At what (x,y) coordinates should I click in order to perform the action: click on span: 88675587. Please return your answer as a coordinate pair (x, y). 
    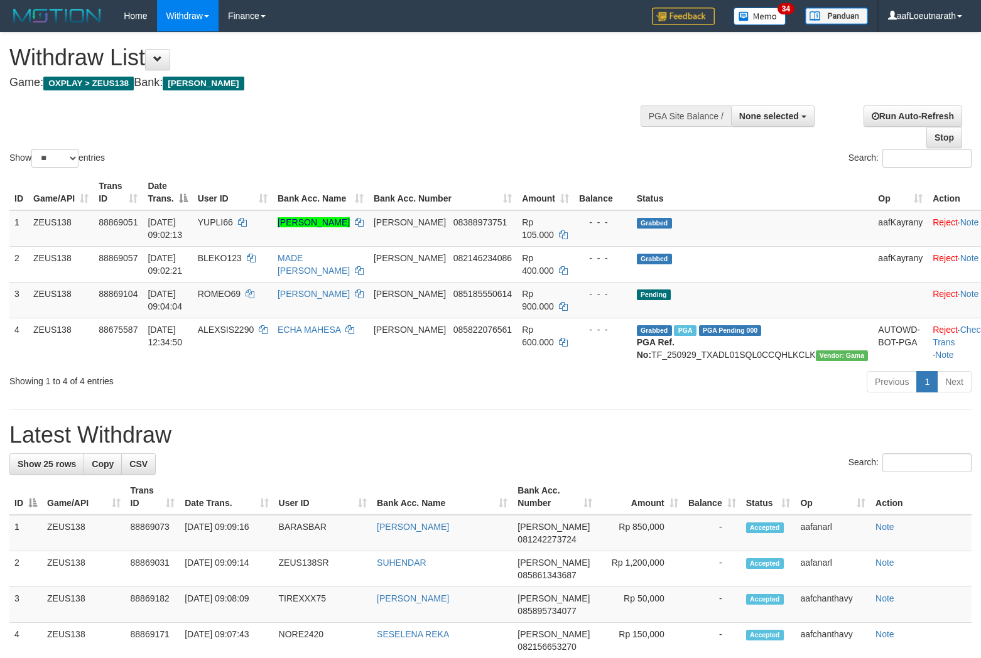
    Looking at the image, I should click on (118, 330).